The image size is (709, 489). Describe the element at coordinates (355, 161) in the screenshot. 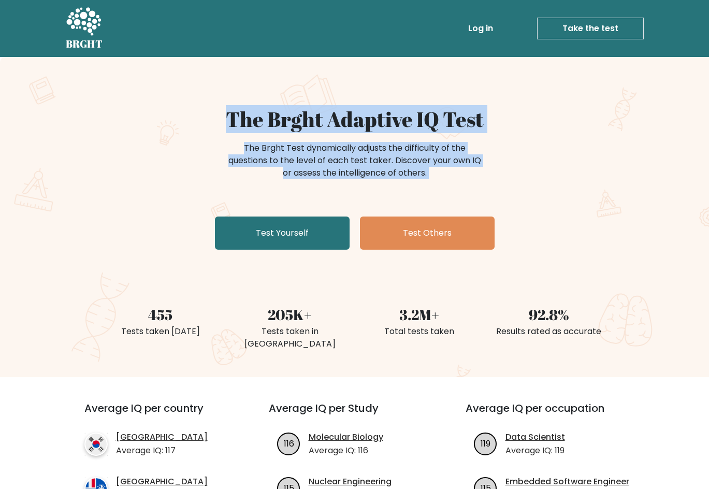

I see `div: The Brght Test dynamically adjusts the difficulty of the questions to the level of each test take...` at that location.